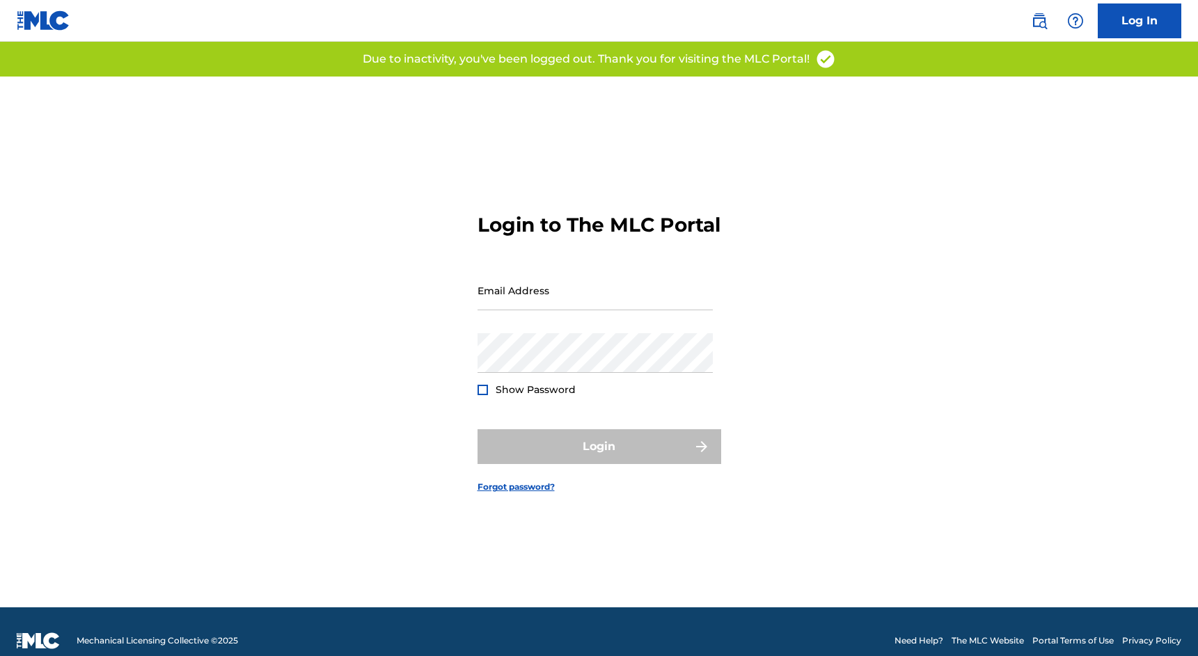  What do you see at coordinates (988, 641) in the screenshot?
I see `a: The MLC Website` at bounding box center [988, 641].